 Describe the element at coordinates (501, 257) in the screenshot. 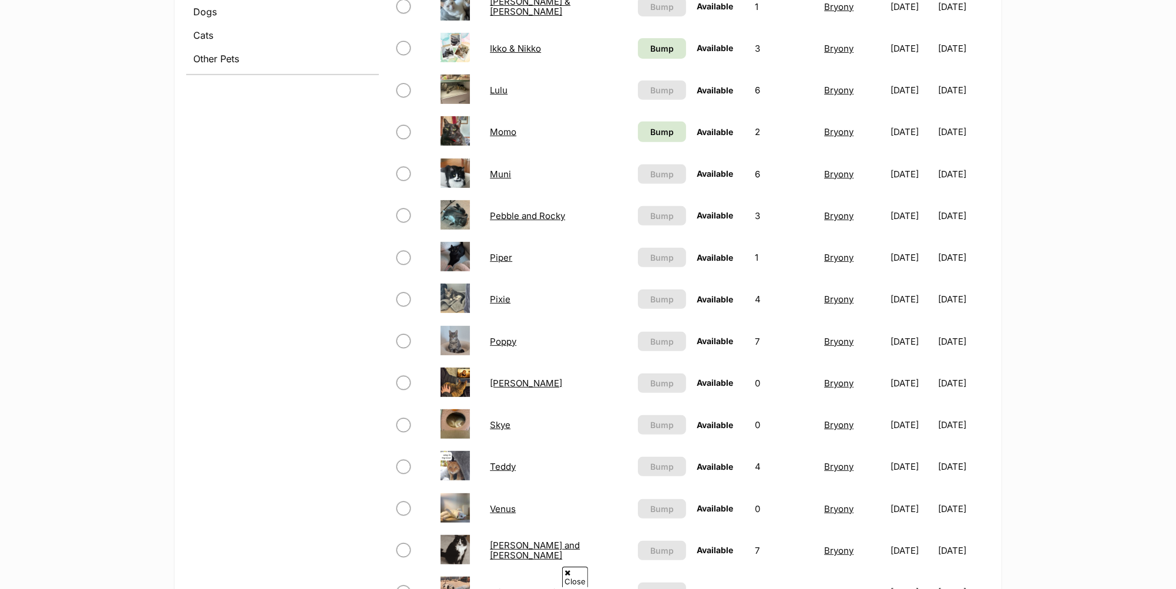

I see `a: Piper` at that location.